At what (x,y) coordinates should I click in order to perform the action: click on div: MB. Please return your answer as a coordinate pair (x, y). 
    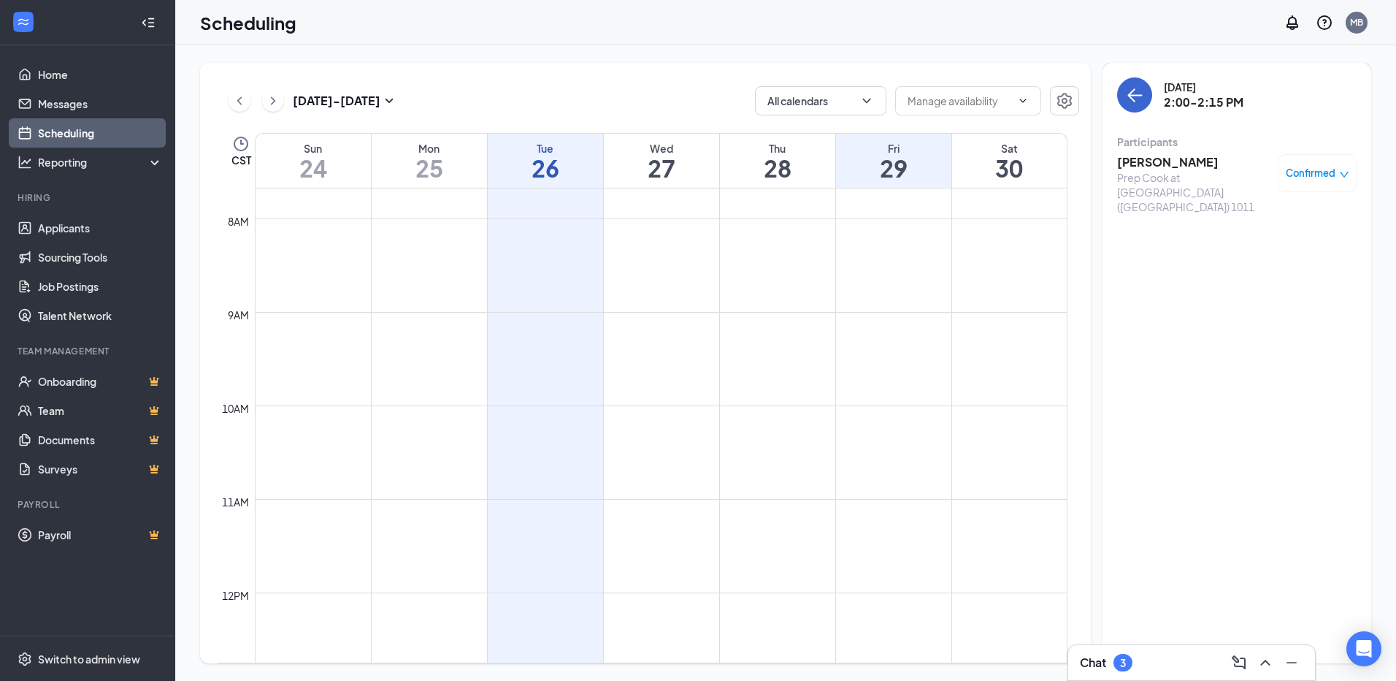
    Looking at the image, I should click on (1357, 22).